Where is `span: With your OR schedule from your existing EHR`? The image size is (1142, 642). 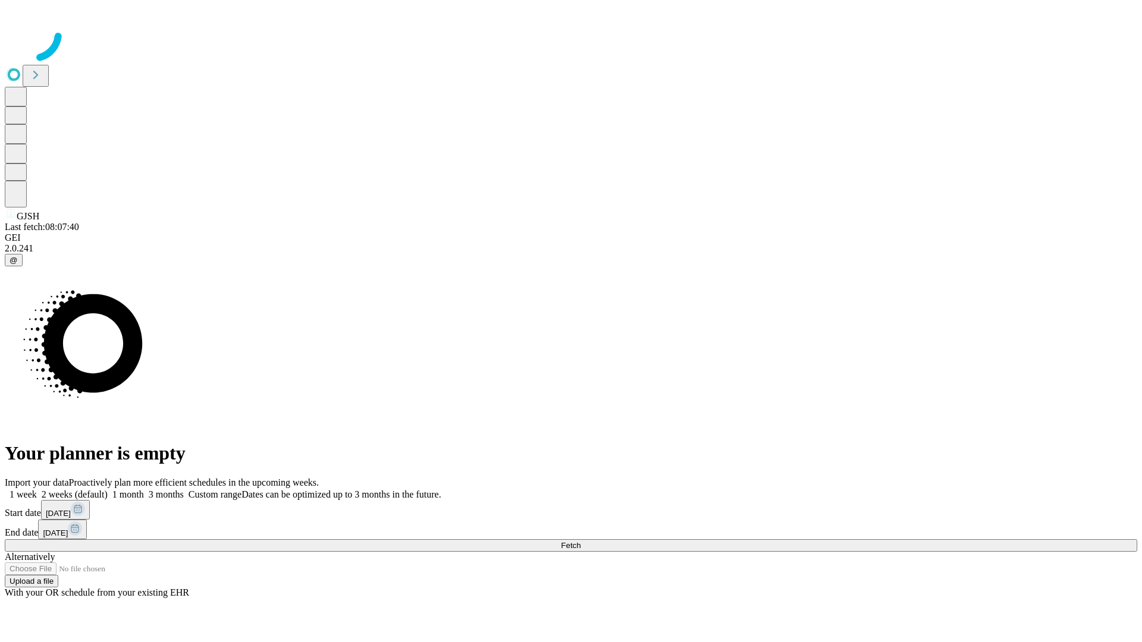 span: With your OR schedule from your existing EHR is located at coordinates (97, 592).